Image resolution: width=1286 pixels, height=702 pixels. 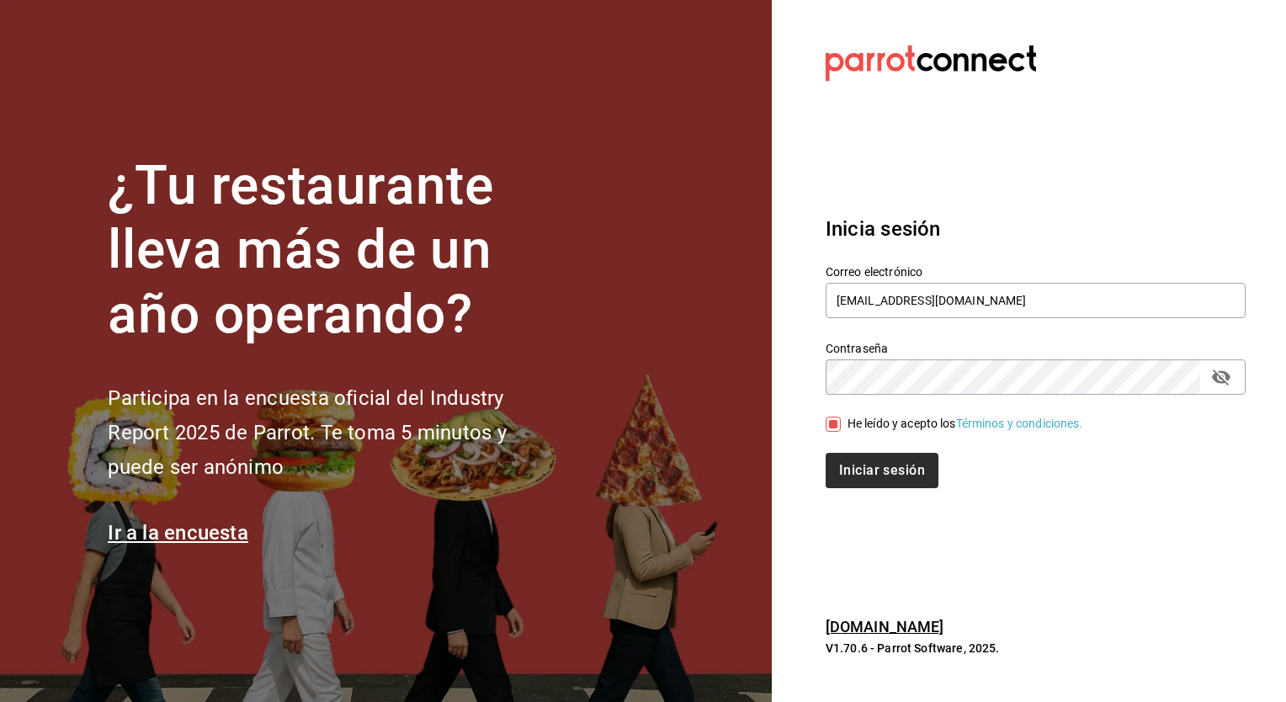 What do you see at coordinates (335, 251) in the screenshot?
I see `h1: ¿Tu restaurante lleva más de un año operando?` at bounding box center [335, 251].